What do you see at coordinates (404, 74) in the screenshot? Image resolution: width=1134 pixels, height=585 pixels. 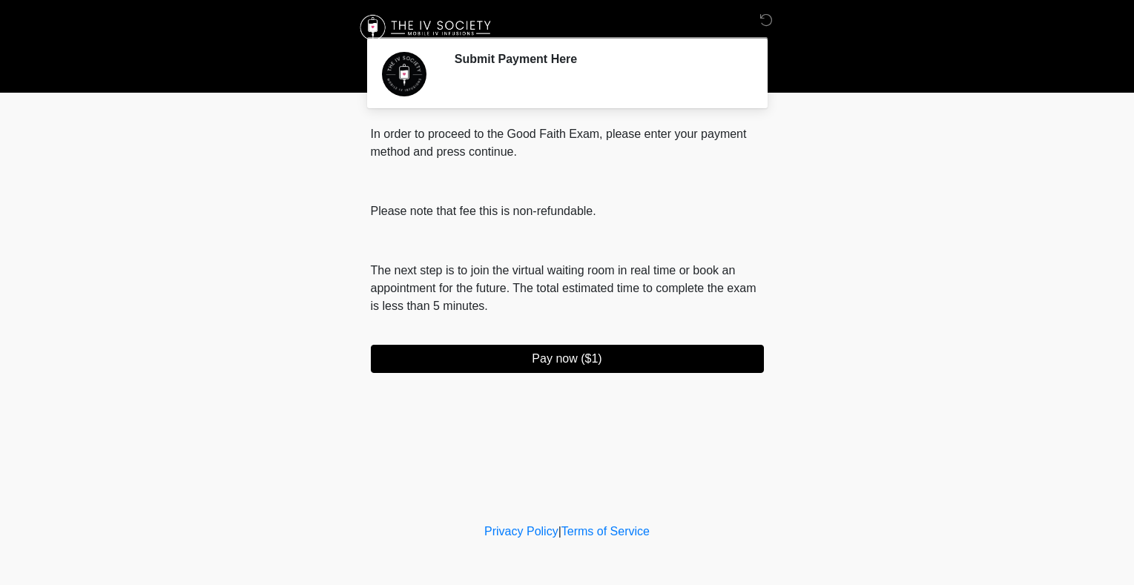 I see `img: Agent Avatar` at bounding box center [404, 74].